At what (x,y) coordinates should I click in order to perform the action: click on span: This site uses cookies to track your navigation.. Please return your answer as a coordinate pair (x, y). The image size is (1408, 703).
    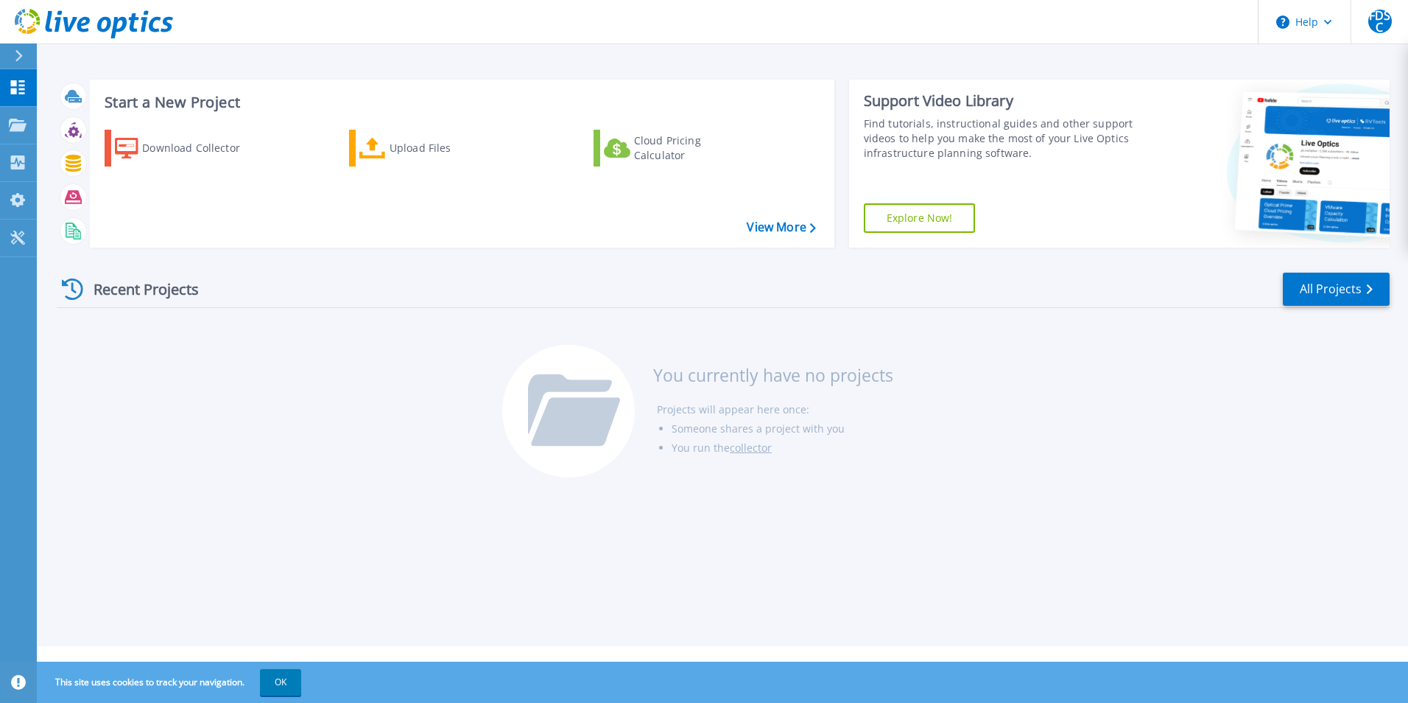
    Looking at the image, I should click on (171, 682).